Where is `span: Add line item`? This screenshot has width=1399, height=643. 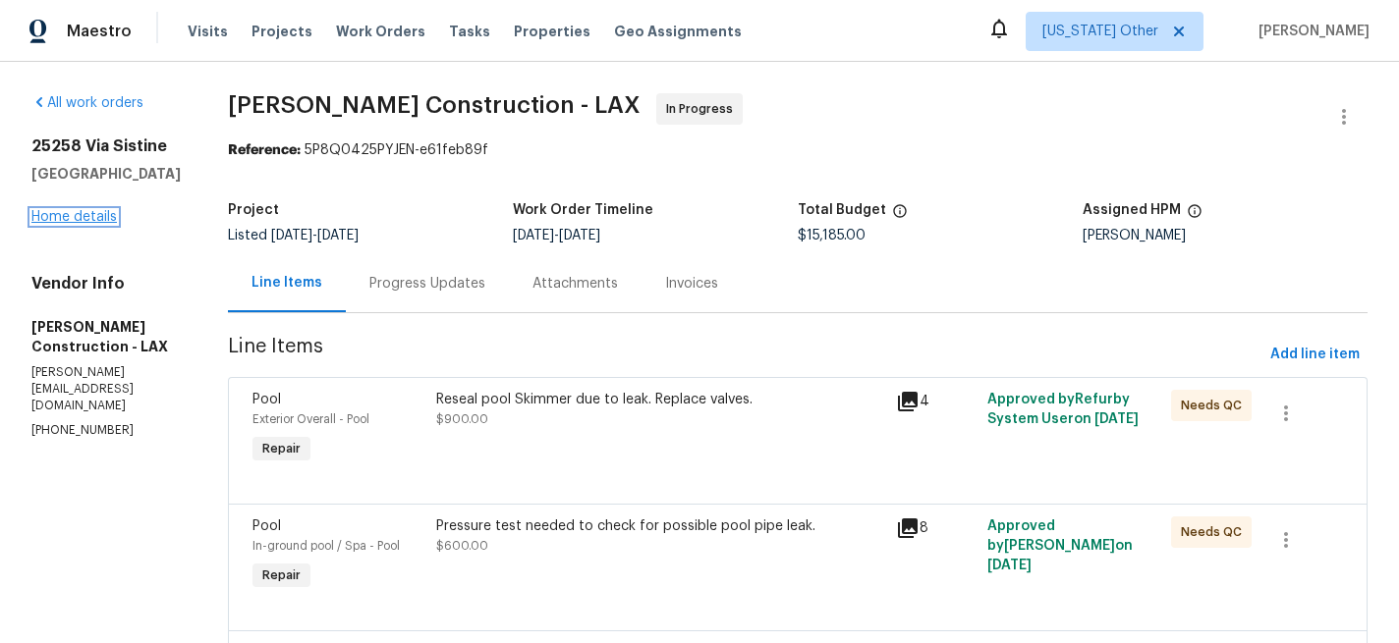 span: Add line item is located at coordinates (1314, 355).